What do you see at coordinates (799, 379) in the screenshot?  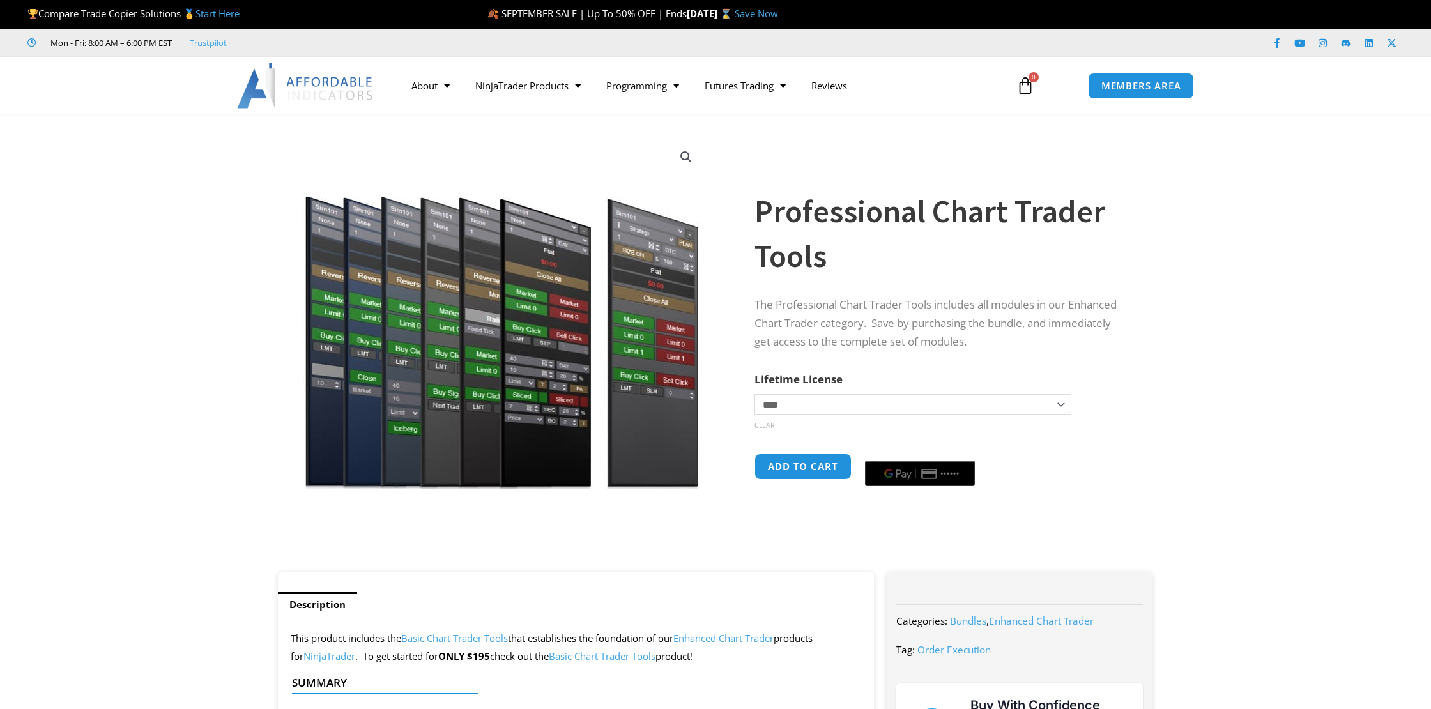 I see `label: Lifetime License` at bounding box center [799, 379].